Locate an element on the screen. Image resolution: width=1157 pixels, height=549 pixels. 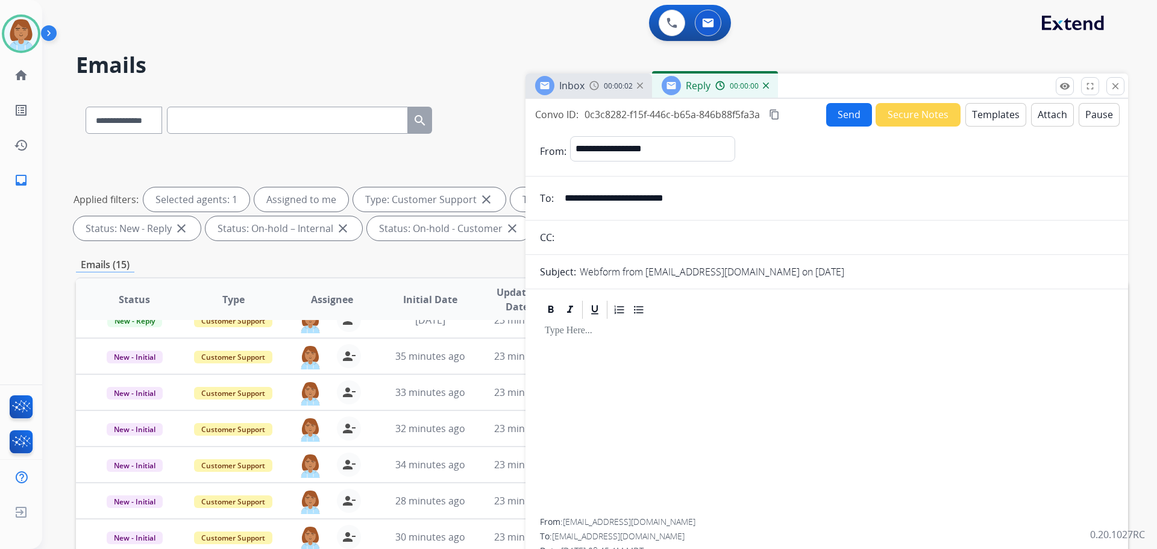
p: Subject: is located at coordinates (558, 272).